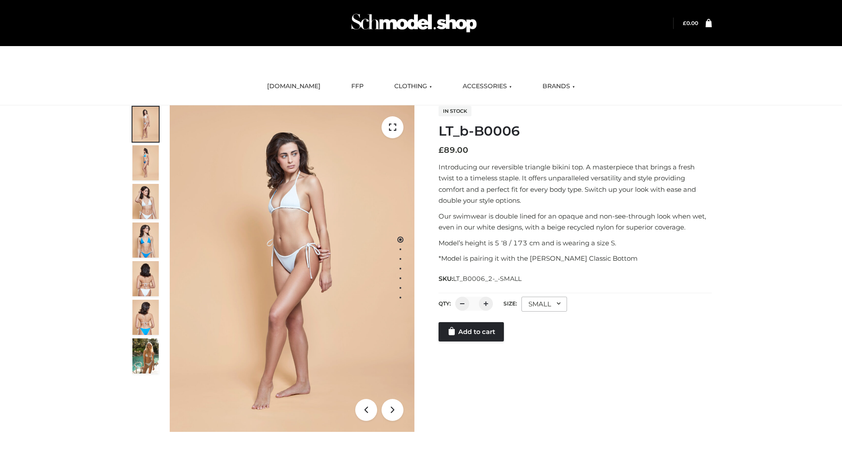  What do you see at coordinates (413, 86) in the screenshot?
I see `a: CLOTHING` at bounding box center [413, 86].